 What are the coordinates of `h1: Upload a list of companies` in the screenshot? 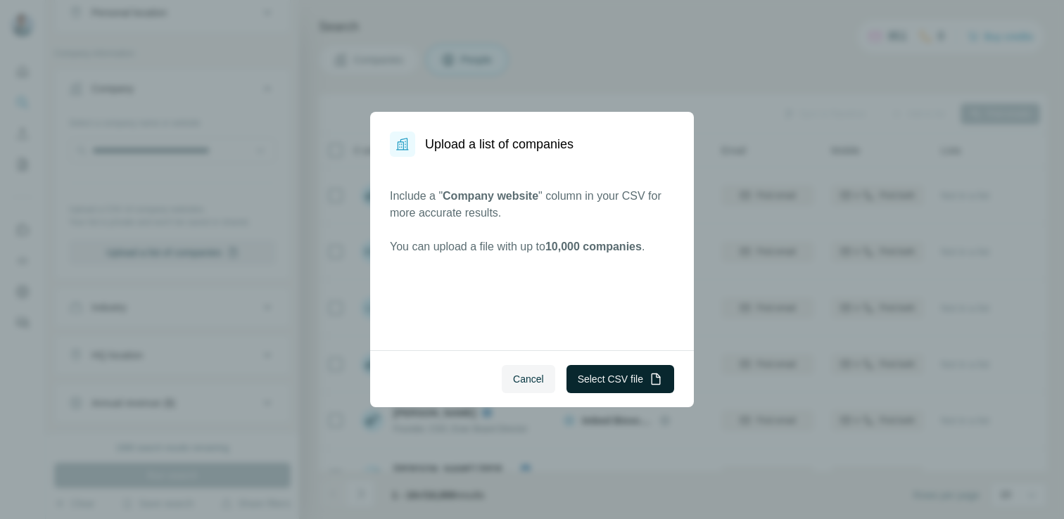 It's located at (499, 144).